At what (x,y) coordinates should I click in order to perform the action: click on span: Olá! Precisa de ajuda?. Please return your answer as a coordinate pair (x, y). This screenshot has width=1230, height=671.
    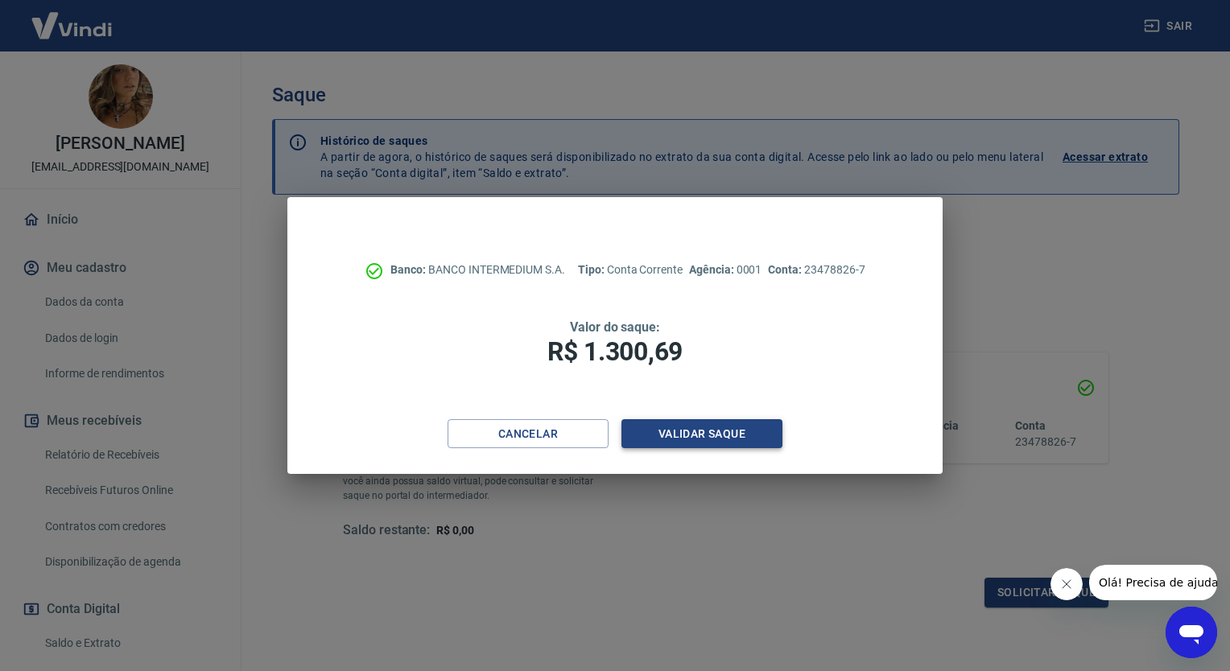
    Looking at the image, I should click on (72, 18).